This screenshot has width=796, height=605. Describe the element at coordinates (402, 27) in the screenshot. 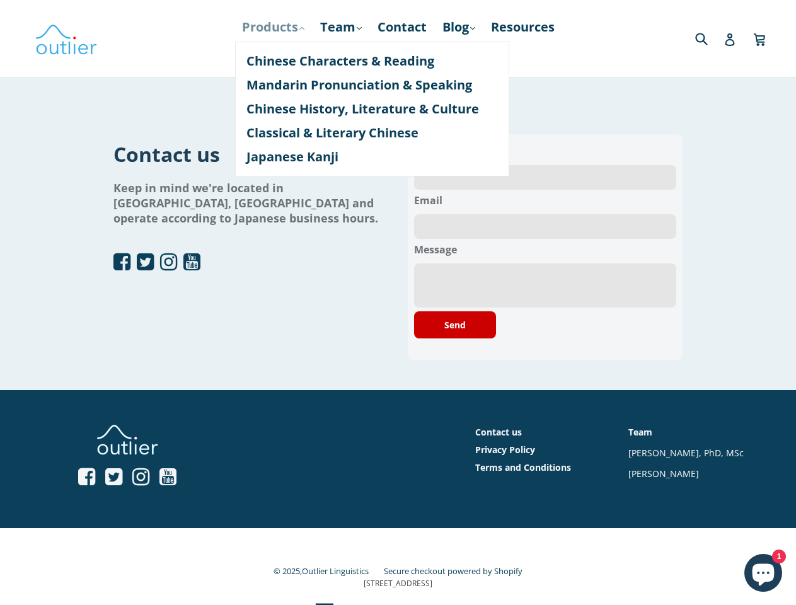

I see `a: Contact` at that location.